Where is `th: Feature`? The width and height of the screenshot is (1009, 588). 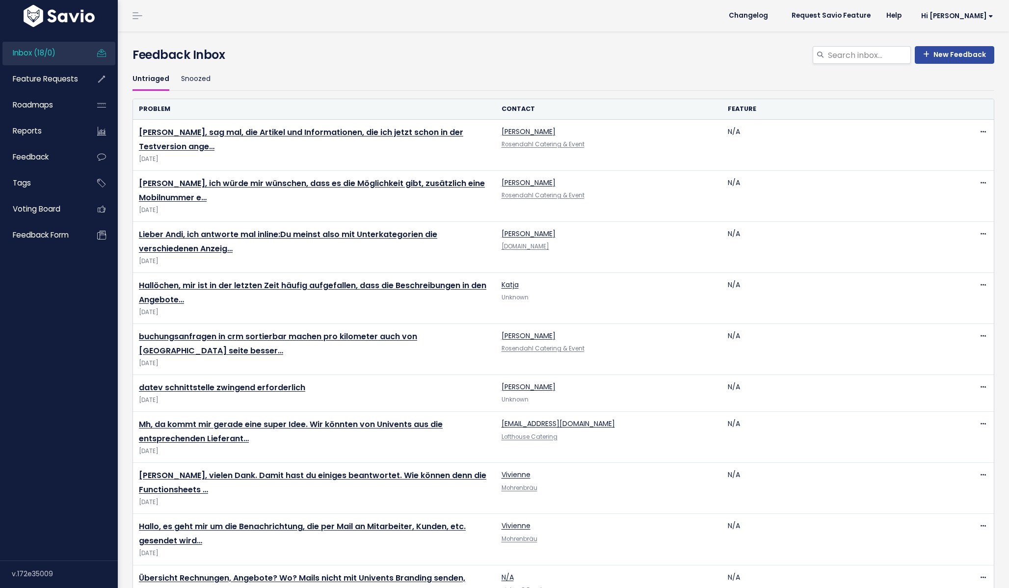
th: Feature is located at coordinates (835, 109).